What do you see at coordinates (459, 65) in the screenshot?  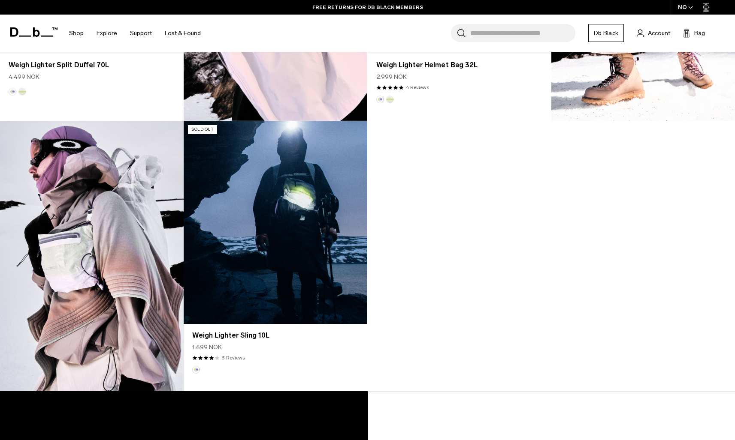 I see `a: Weigh Lighter Helmet Bag 32L` at bounding box center [459, 65].